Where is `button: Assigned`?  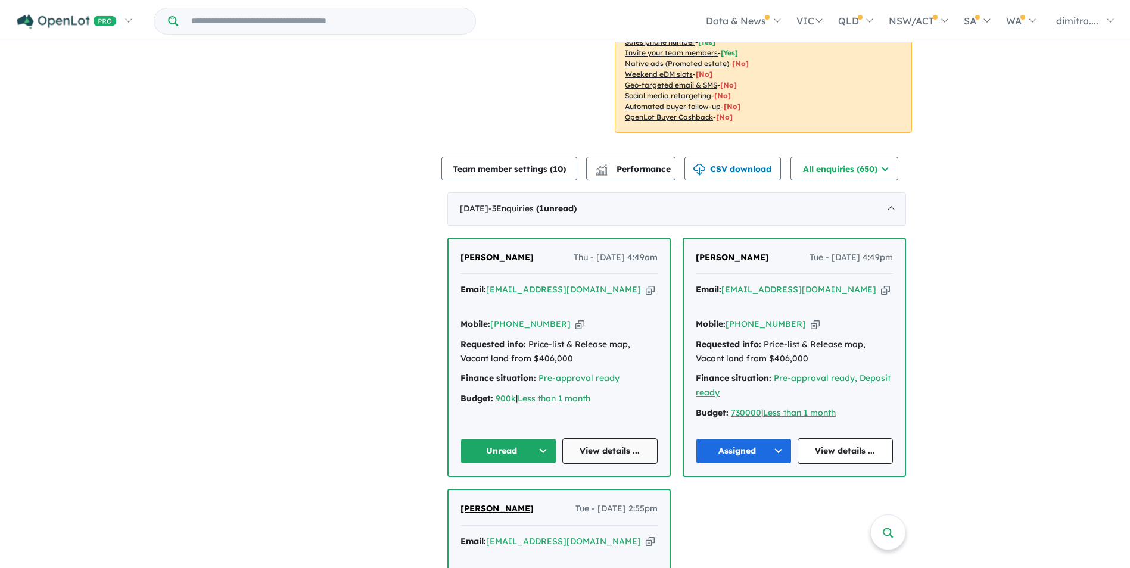
button: Assigned is located at coordinates (744, 451).